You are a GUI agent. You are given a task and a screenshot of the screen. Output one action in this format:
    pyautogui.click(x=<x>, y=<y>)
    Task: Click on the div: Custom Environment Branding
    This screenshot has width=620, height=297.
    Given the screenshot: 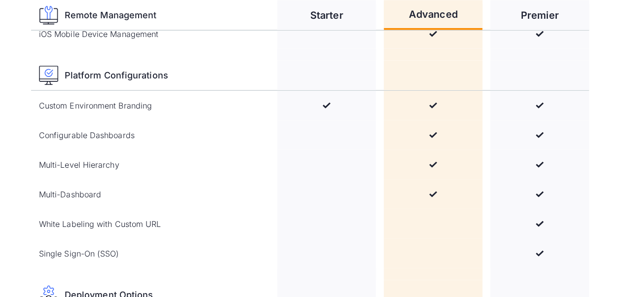 What is the action you would take?
    pyautogui.click(x=95, y=106)
    